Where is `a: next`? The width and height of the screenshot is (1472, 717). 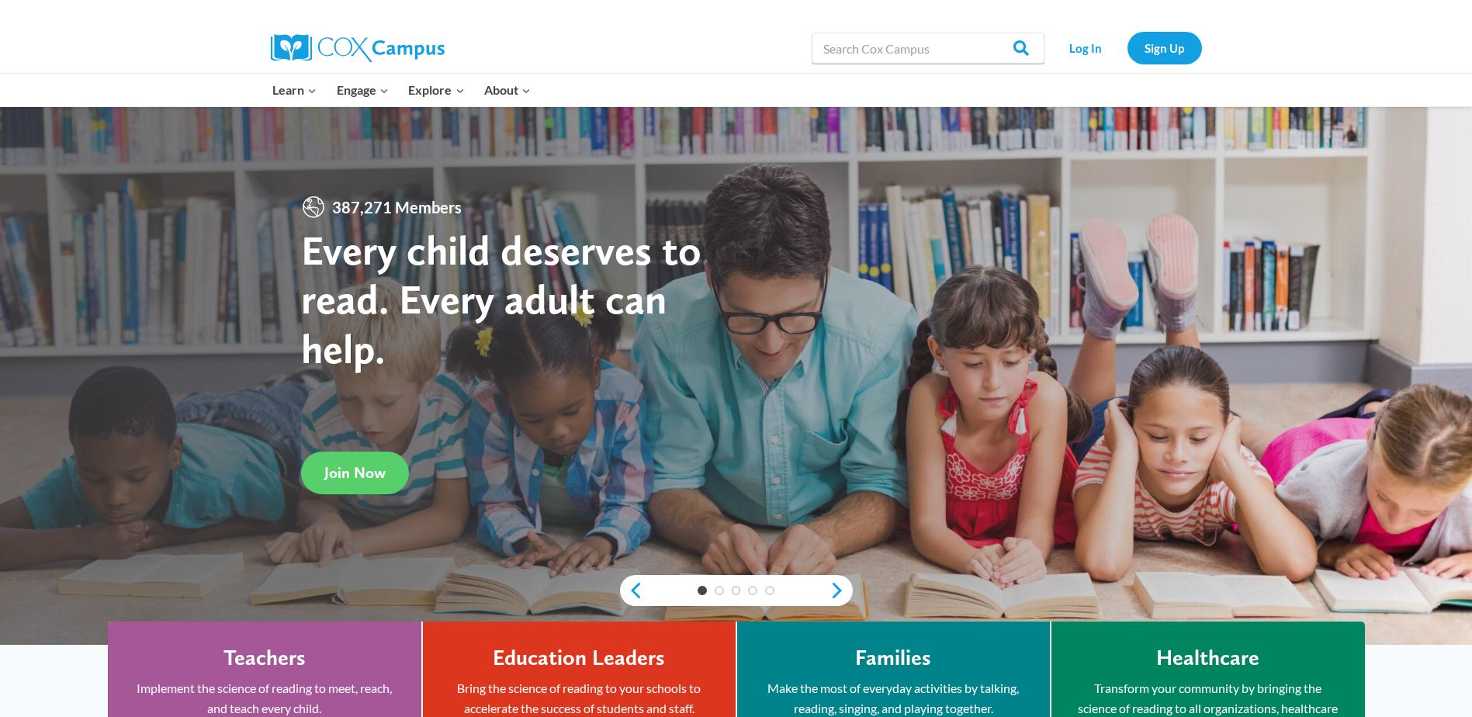 a: next is located at coordinates (841, 591).